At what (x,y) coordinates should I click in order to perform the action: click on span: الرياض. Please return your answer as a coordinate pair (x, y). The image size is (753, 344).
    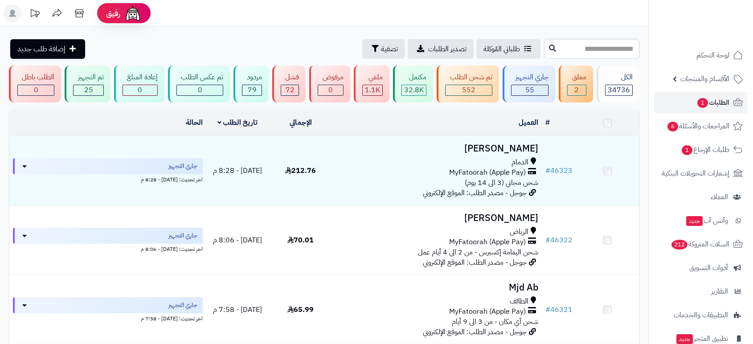
    Looking at the image, I should click on (519, 232).